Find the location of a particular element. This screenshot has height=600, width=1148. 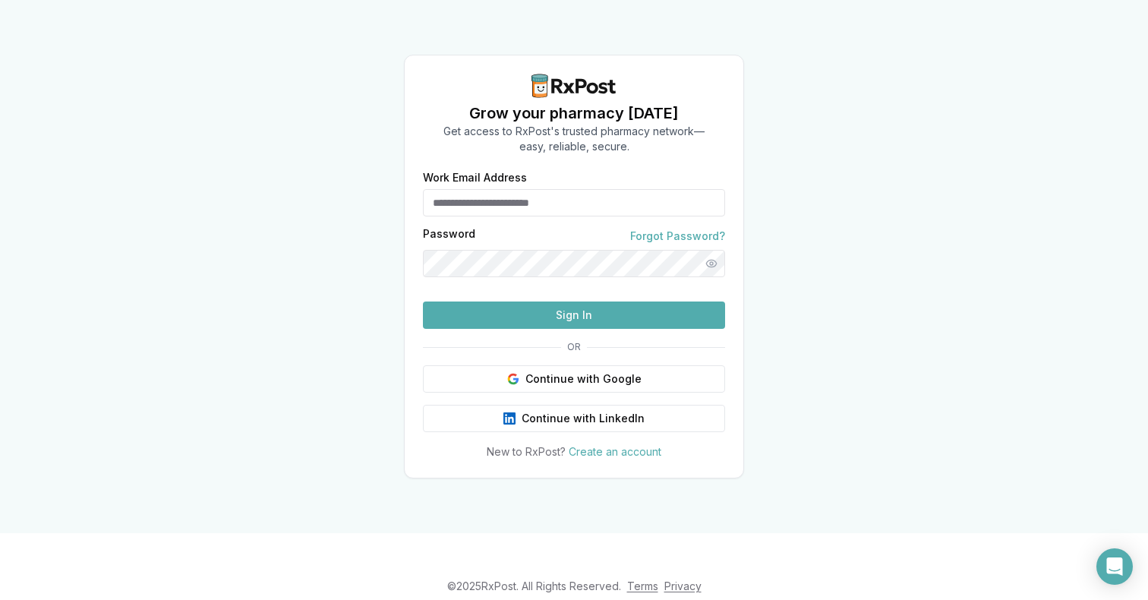

button: Show password is located at coordinates (711, 263).